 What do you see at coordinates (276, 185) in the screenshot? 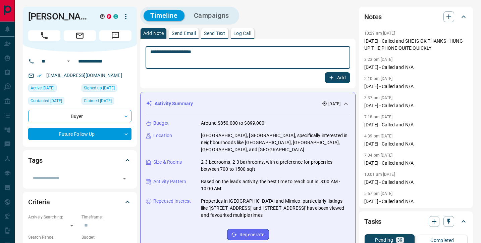
I see `p: Based on the lead's activity, the best time to reach out is: 8:00 AM - 10:00 AM` at bounding box center [276, 185].